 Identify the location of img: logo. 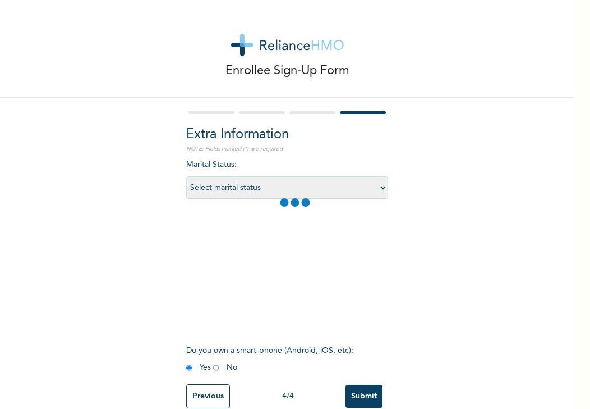
(287, 45).